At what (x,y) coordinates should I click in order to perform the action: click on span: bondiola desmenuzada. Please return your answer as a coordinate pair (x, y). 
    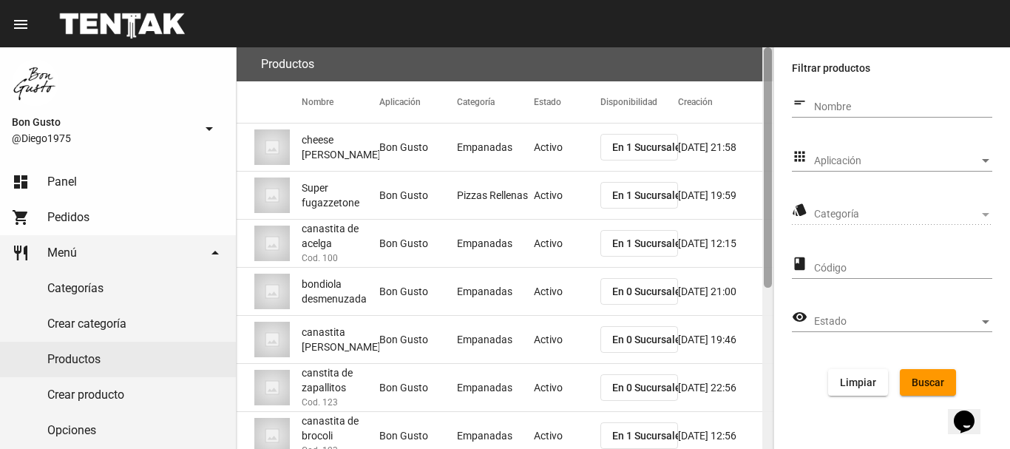
    Looking at the image, I should click on (340, 291).